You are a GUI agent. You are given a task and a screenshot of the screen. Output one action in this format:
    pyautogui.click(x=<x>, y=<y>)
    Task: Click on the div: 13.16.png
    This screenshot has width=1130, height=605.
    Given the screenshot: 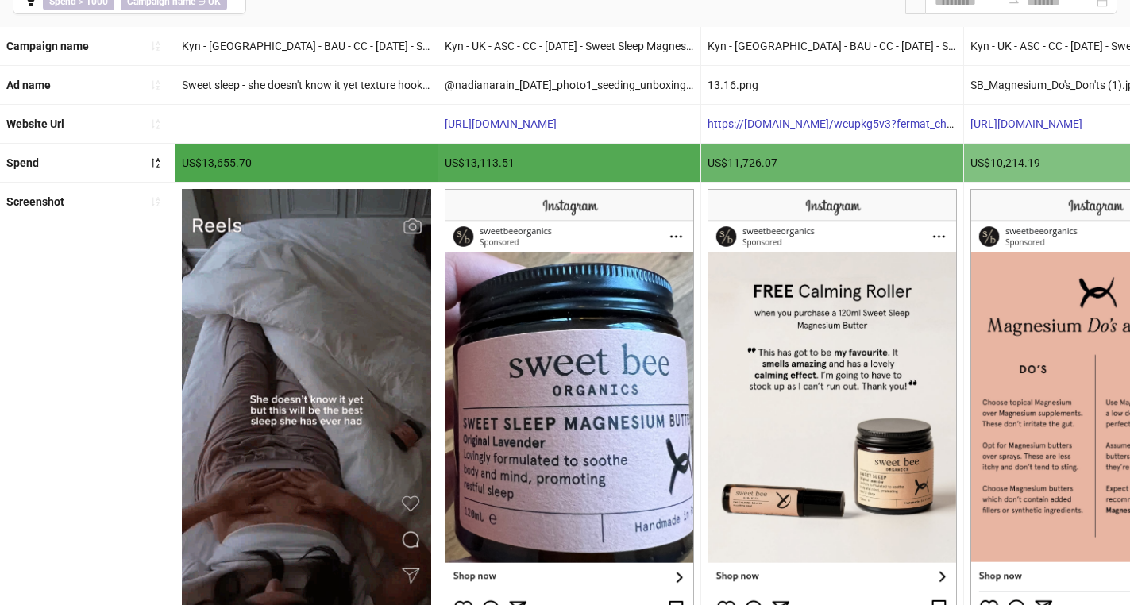 What is the action you would take?
    pyautogui.click(x=832, y=85)
    